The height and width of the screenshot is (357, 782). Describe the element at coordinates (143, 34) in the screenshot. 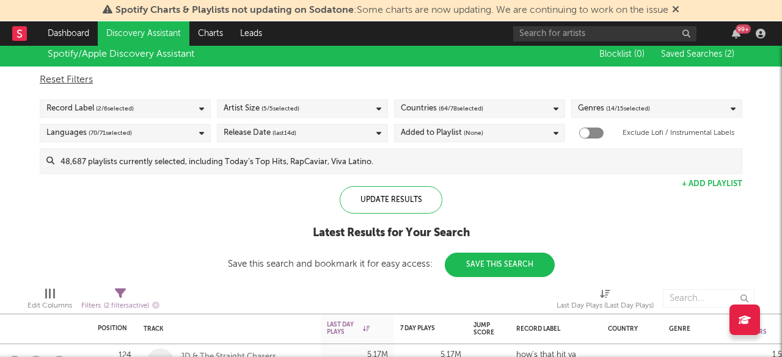

I see `a: Discovery Assistant` at that location.